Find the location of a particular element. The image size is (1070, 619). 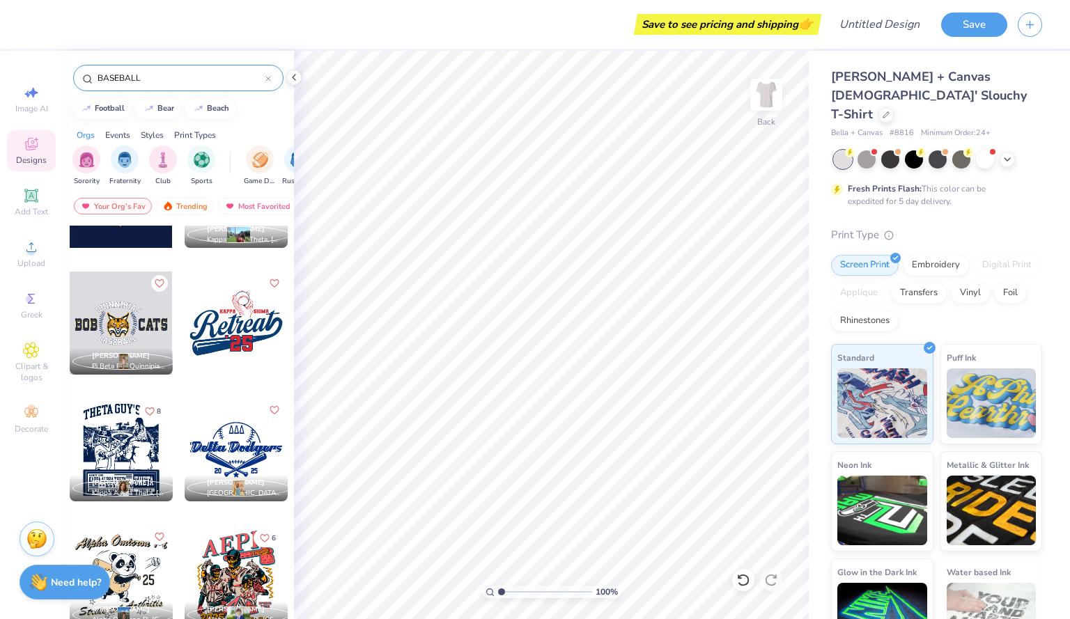

div: filter for Rush & Bid is located at coordinates (298, 166).